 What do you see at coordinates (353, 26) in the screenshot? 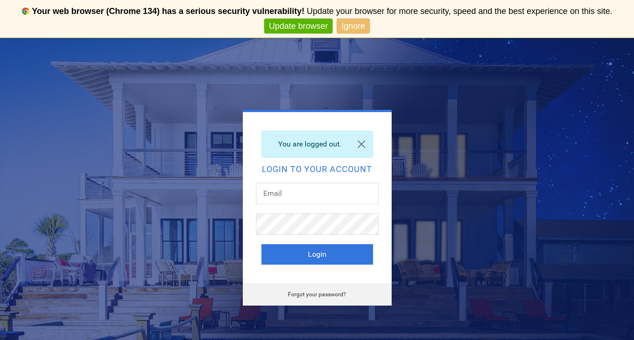
I see `a: Ignore` at bounding box center [353, 26].